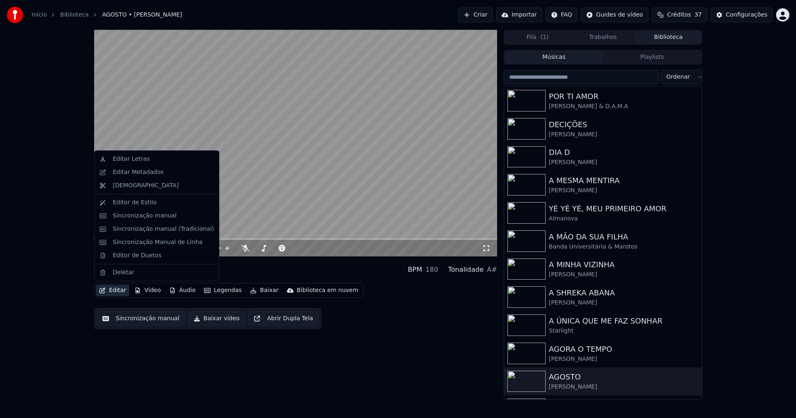 This screenshot has width=796, height=418. I want to click on div: A MESMA MENTIRA, so click(623, 181).